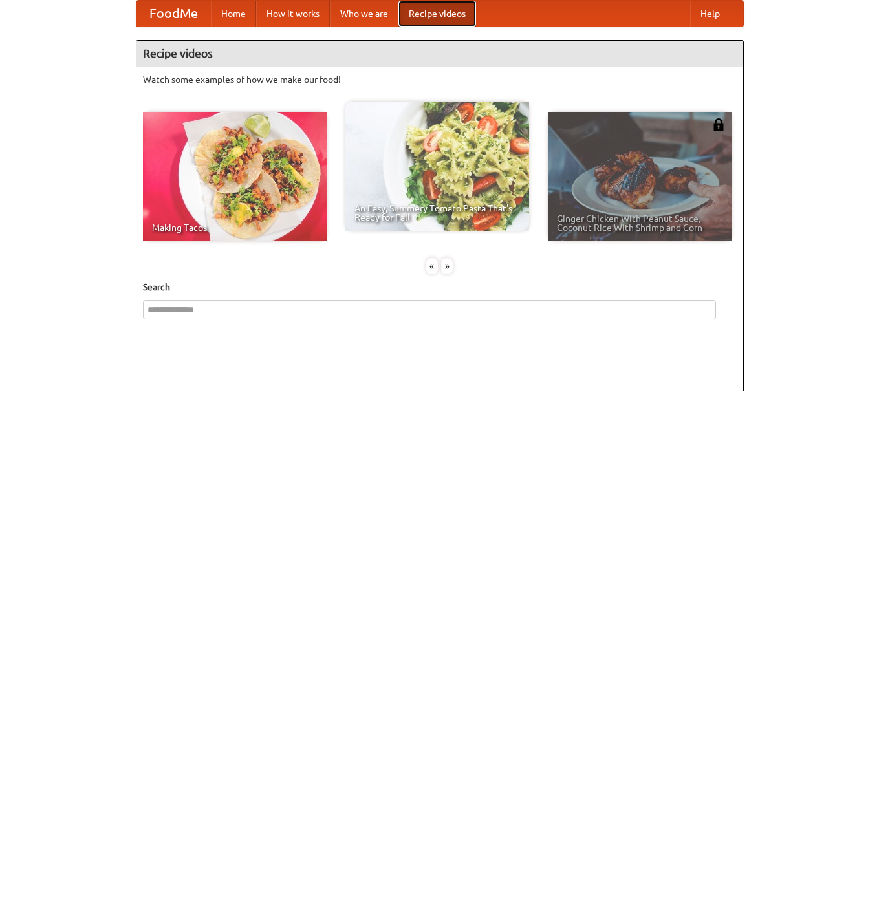 This screenshot has width=879, height=915. Describe the element at coordinates (437, 213) in the screenshot. I see `span: An Easy, Summery Tomato Pasta That's Ready for Fall` at that location.